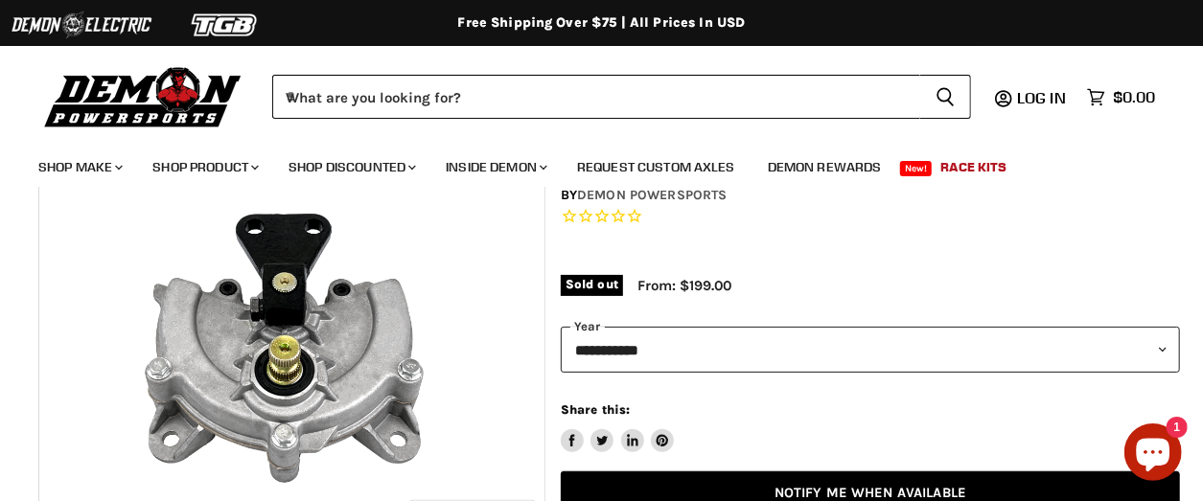 The width and height of the screenshot is (1203, 501). I want to click on span: New!, so click(917, 169).